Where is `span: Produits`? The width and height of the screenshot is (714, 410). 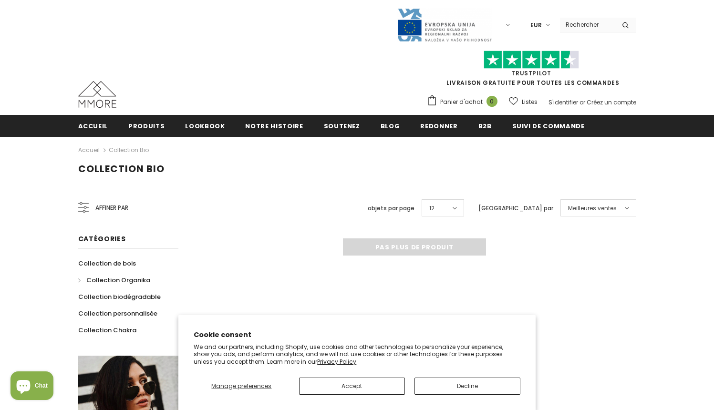
span: Produits is located at coordinates (146, 126).